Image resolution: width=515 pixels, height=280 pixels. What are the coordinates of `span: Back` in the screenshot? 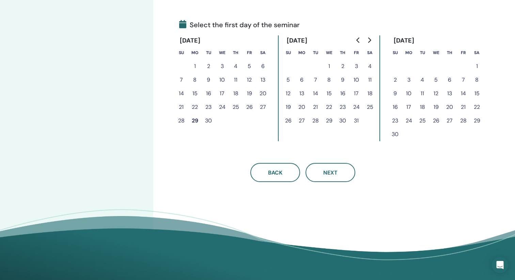 It's located at (275, 173).